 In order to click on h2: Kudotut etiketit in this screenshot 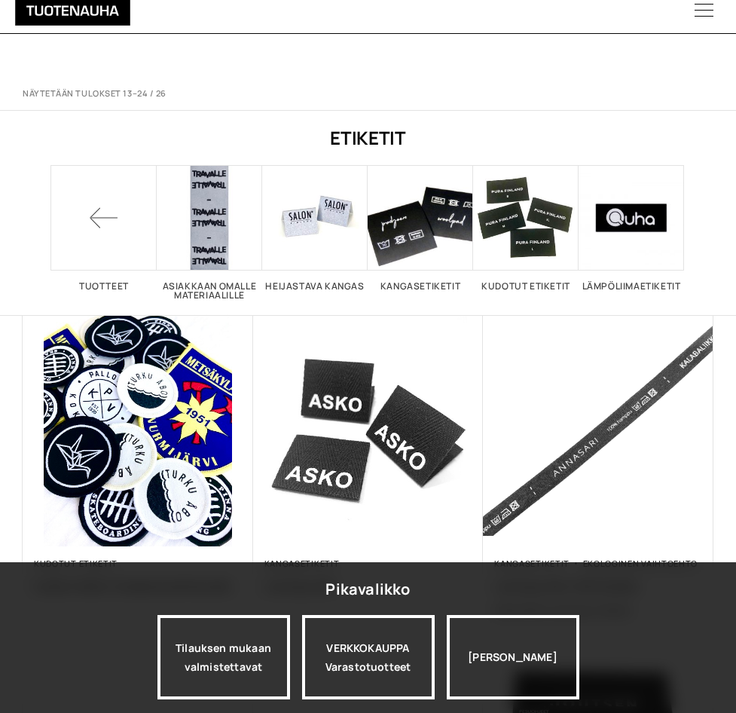, I will do `click(526, 286)`.